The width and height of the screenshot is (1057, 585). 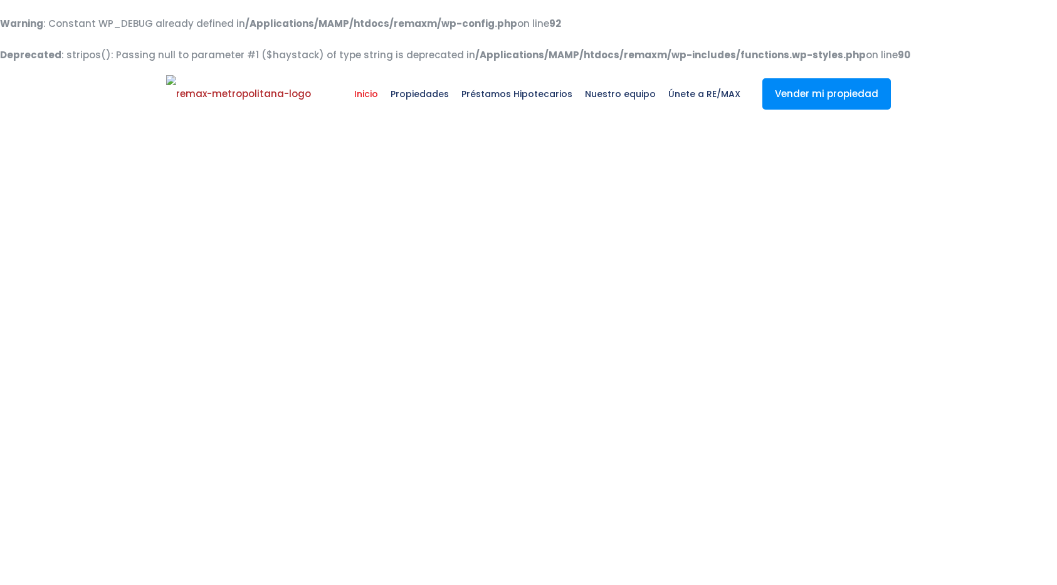 I want to click on a: Únete a RE/MAX, so click(x=704, y=94).